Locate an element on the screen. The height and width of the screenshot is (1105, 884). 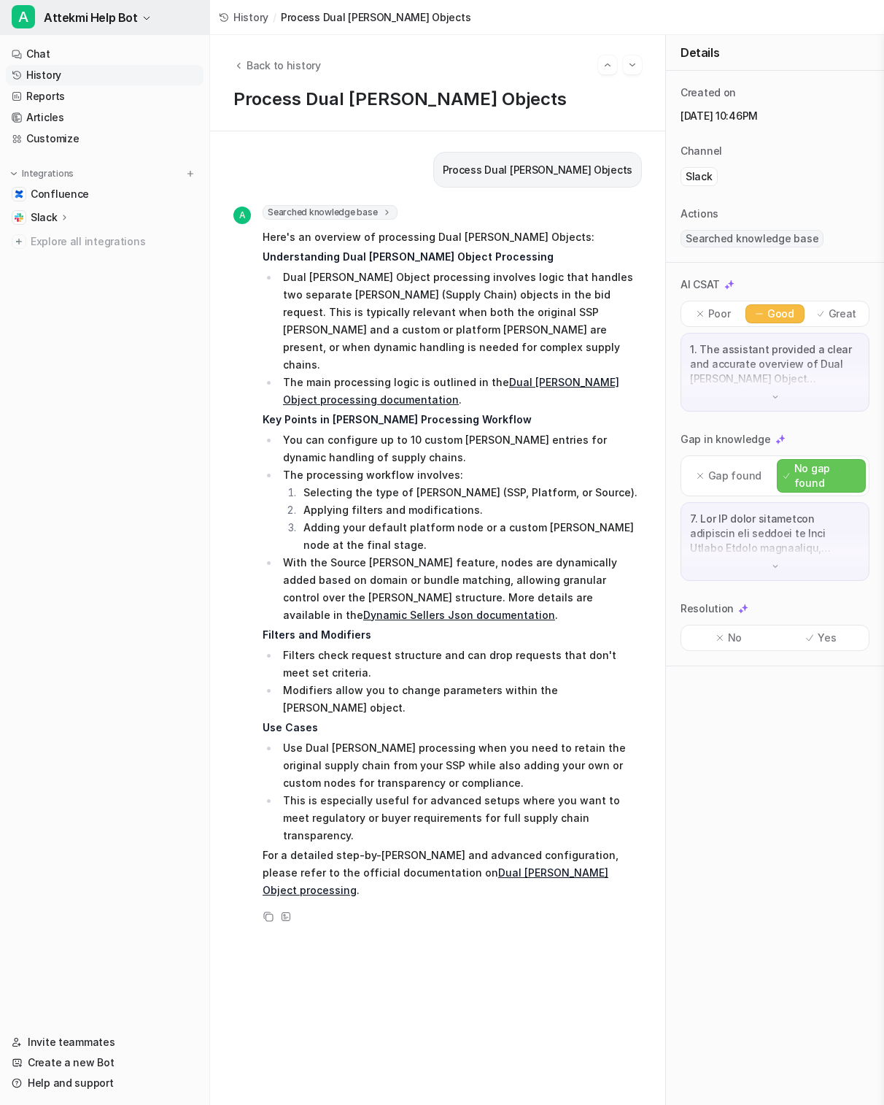
a: Create a new Bot is located at coordinates (104, 1062).